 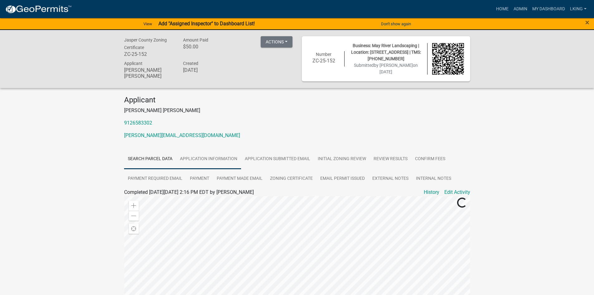 What do you see at coordinates (155, 179) in the screenshot?
I see `a: Payment Required Email` at bounding box center [155, 179].